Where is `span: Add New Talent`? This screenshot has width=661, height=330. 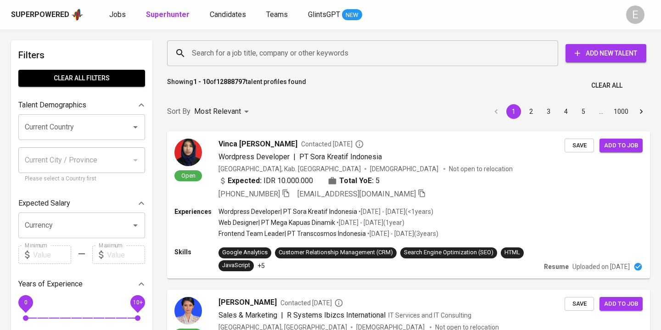
span: Add New Talent is located at coordinates (606, 53).